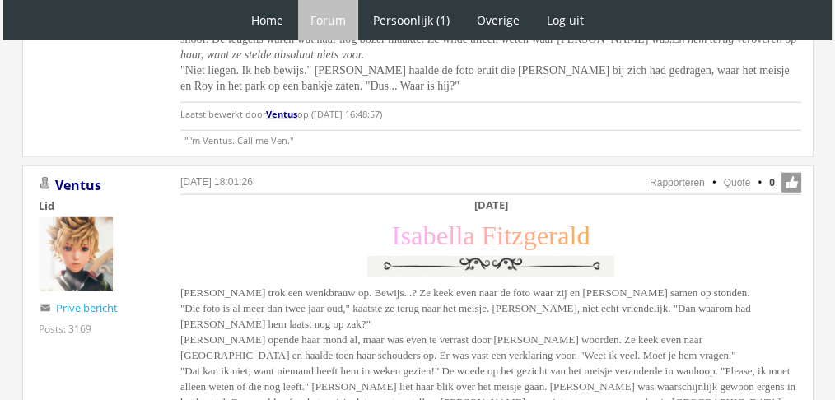 This screenshot has width=835, height=400. What do you see at coordinates (429, 236) in the screenshot?
I see `span: b` at bounding box center [429, 236].